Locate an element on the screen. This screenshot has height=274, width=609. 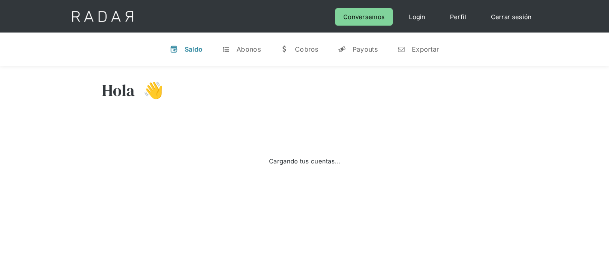
div: Cobros is located at coordinates (307, 49).